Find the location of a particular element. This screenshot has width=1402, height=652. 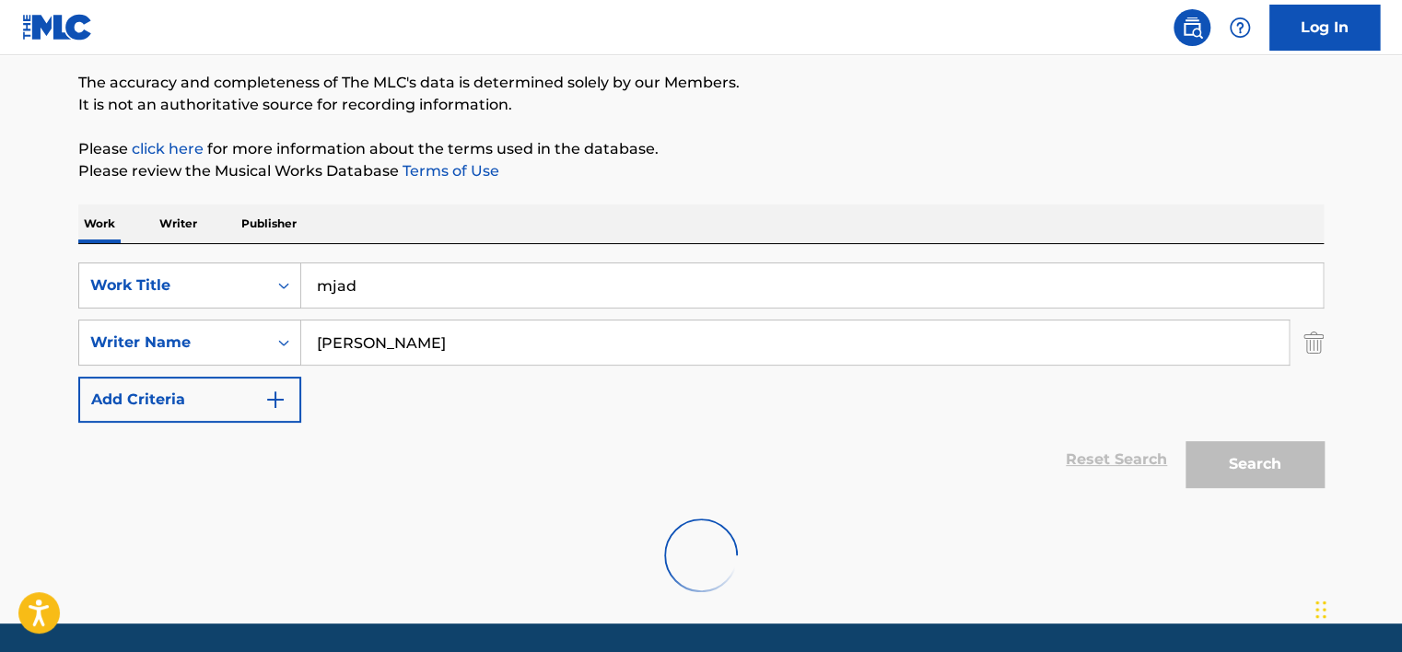

p: The accuracy and completeness of The MLC's data is determined solely by our Members. is located at coordinates (701, 83).